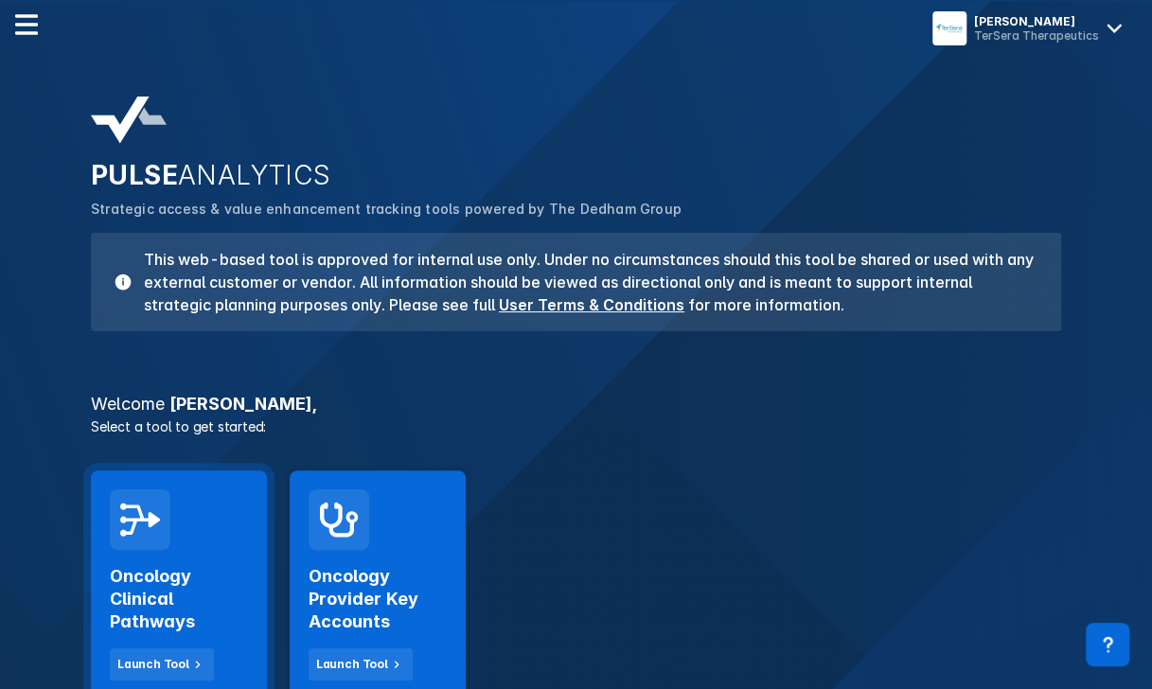 This screenshot has height=689, width=1152. Describe the element at coordinates (128, 403) in the screenshot. I see `span: Welcome` at that location.